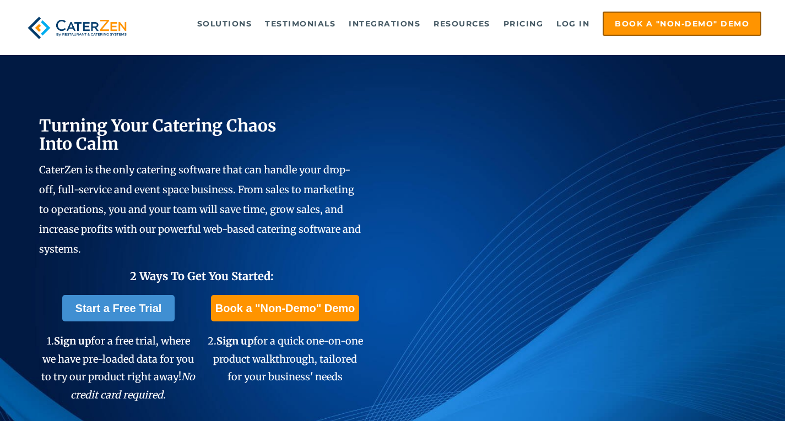  I want to click on a: Testimonials, so click(300, 24).